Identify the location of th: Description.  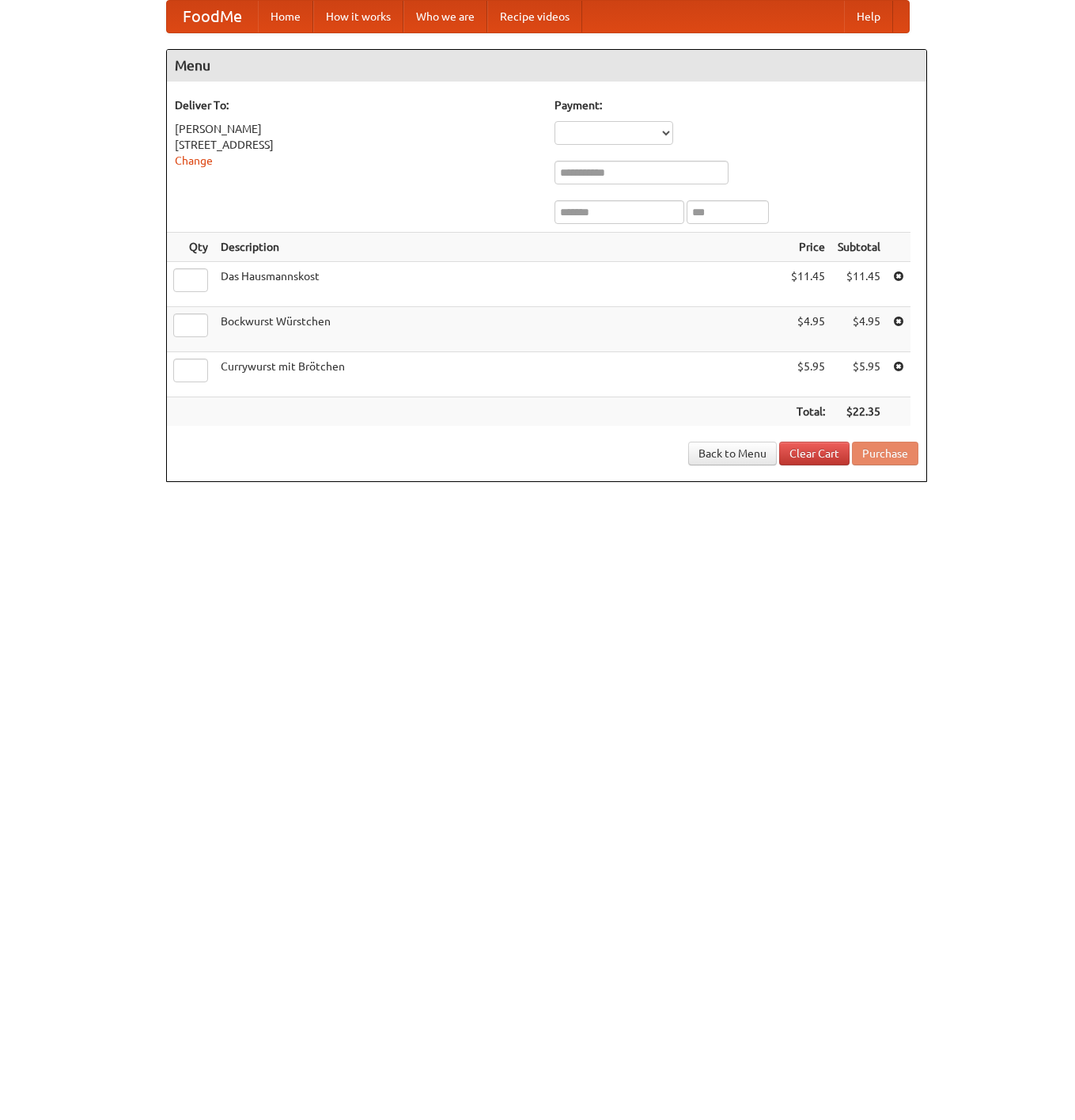
(499, 247).